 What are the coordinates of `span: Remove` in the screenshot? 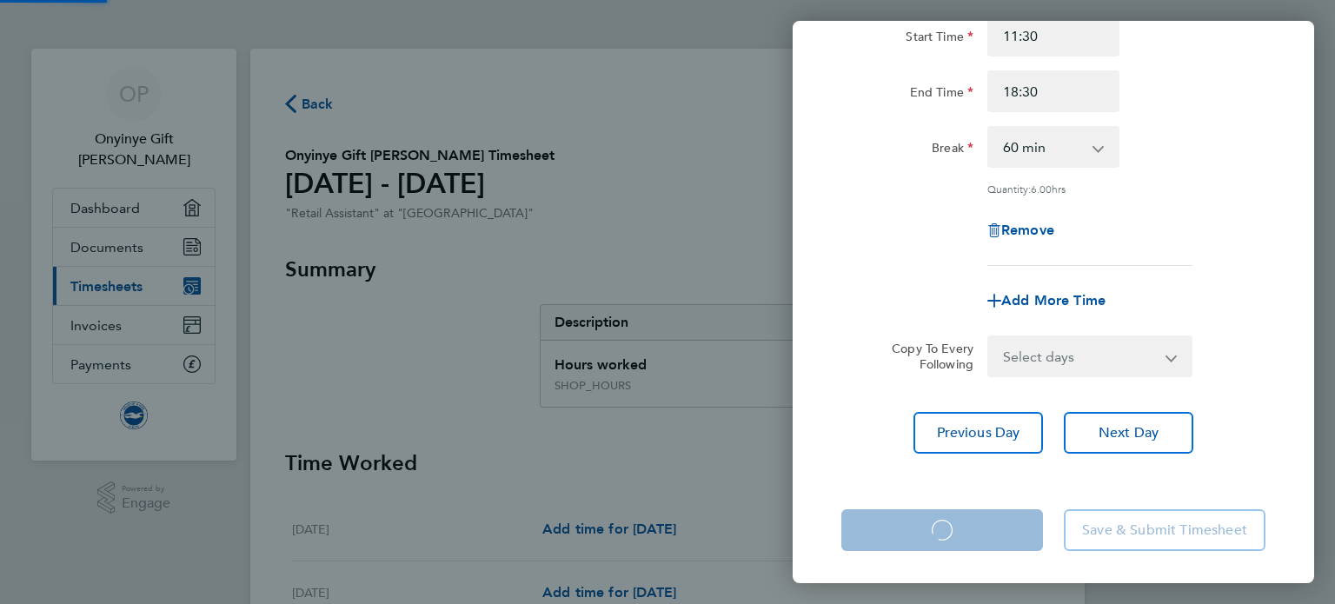 It's located at (1027, 229).